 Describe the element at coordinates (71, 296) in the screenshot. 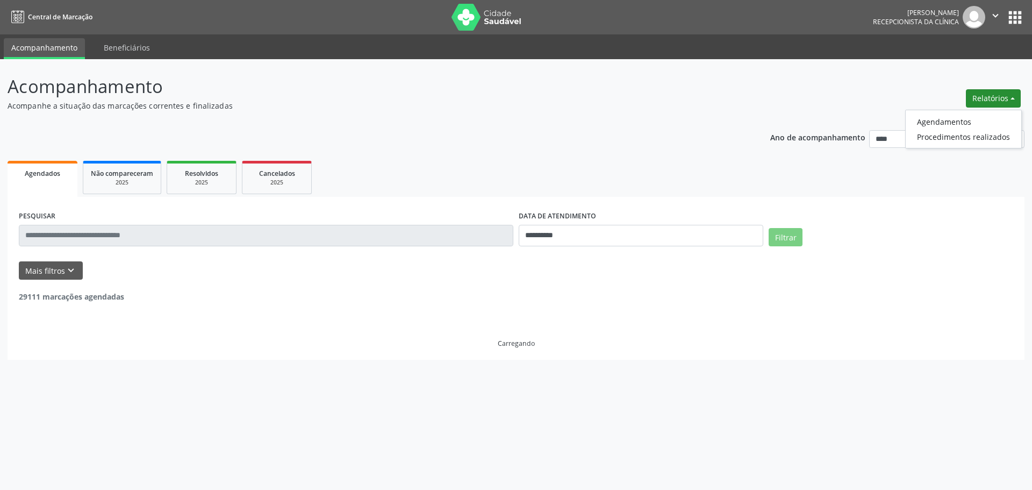

I see `strong: 29111 marcações agendadas` at that location.